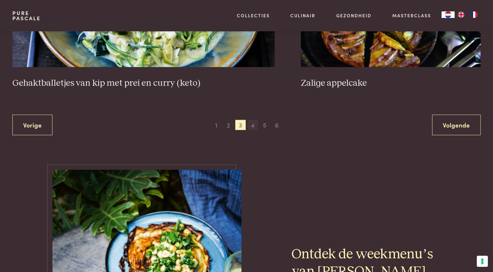 The width and height of the screenshot is (493, 272). What do you see at coordinates (411, 15) in the screenshot?
I see `a: Masterclass` at bounding box center [411, 15].